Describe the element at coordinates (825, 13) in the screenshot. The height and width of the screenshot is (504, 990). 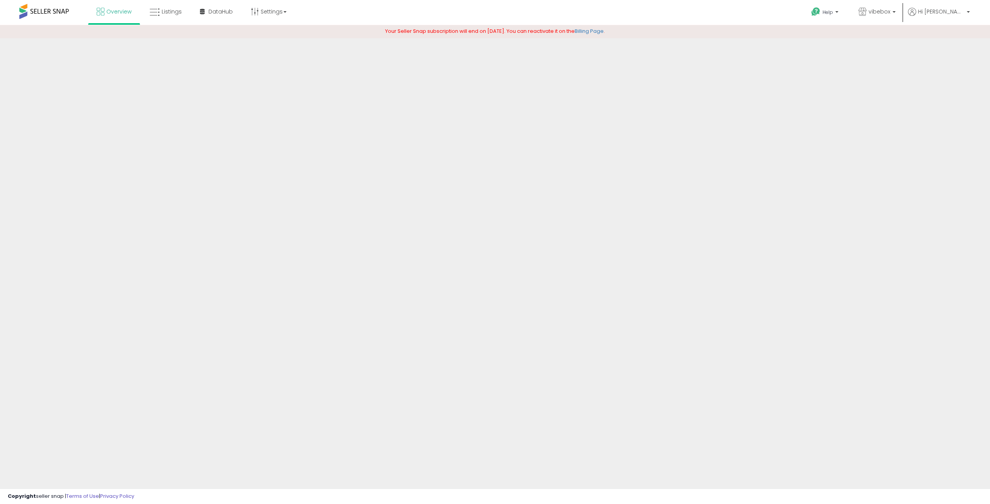
I see `a: Help` at that location.